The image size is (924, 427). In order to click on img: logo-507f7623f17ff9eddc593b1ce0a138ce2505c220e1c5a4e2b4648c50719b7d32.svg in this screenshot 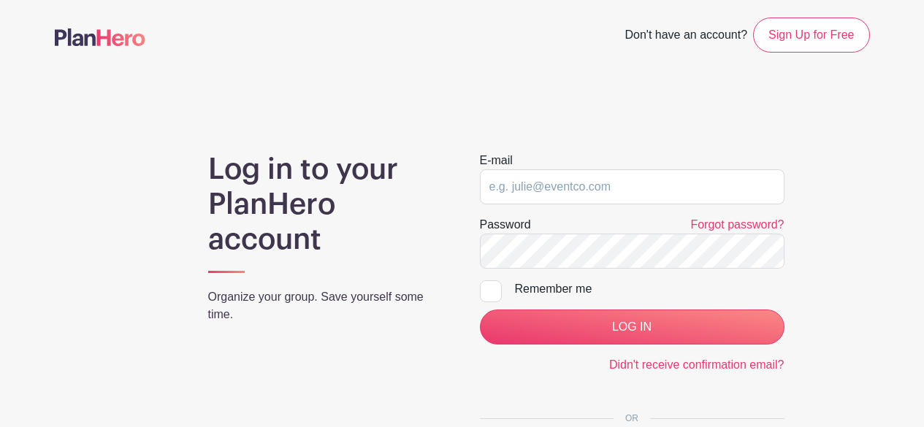, I will do `click(100, 37)`.